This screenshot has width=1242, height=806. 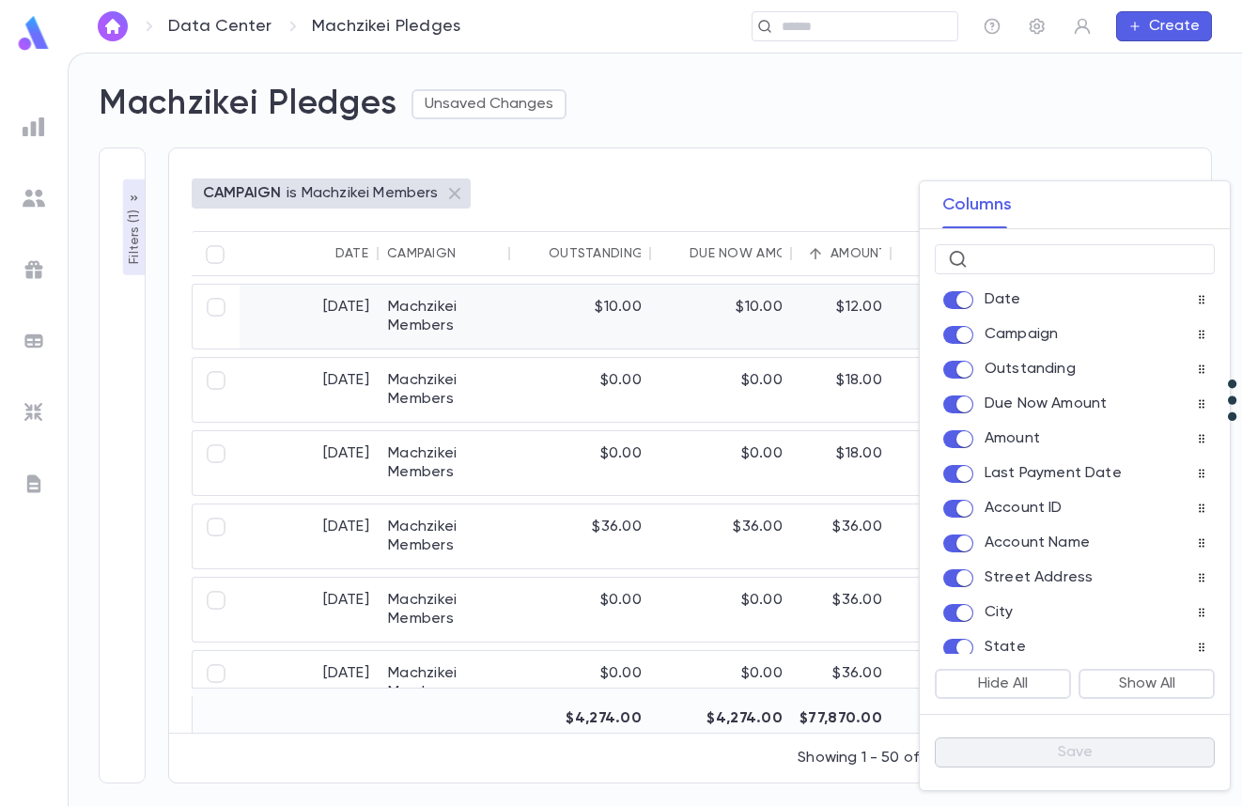 What do you see at coordinates (1053, 474) in the screenshot?
I see `p: Last Payment Date` at bounding box center [1053, 474].